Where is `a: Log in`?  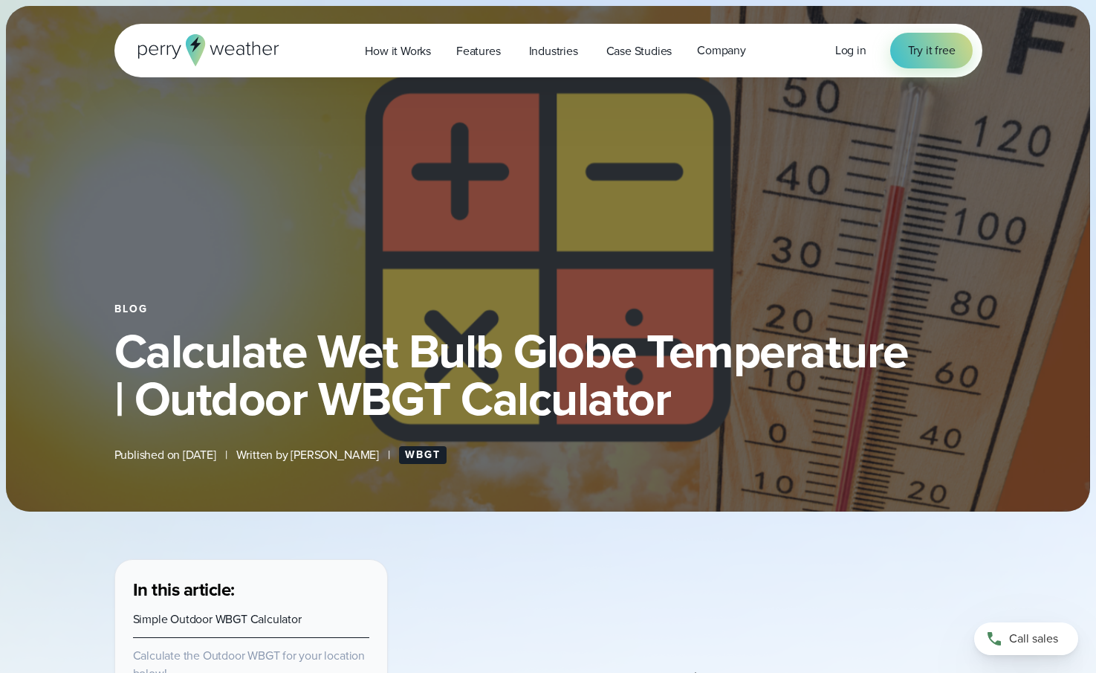
a: Log in is located at coordinates (851, 51).